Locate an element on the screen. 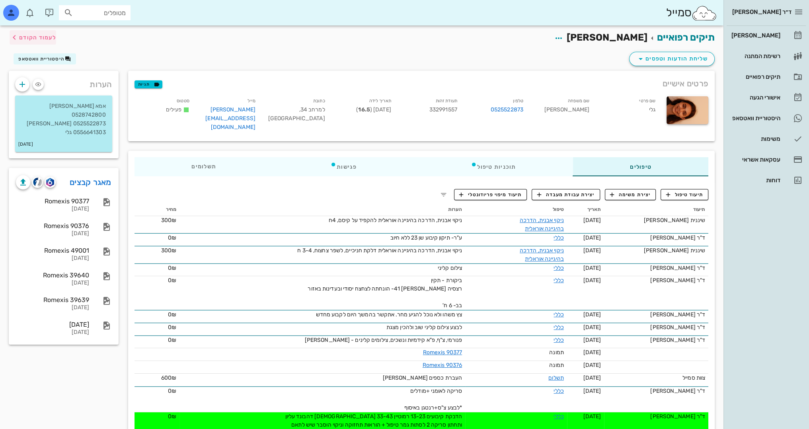 The width and height of the screenshot is (809, 429). div: אישורי הגעה is located at coordinates (755, 97).